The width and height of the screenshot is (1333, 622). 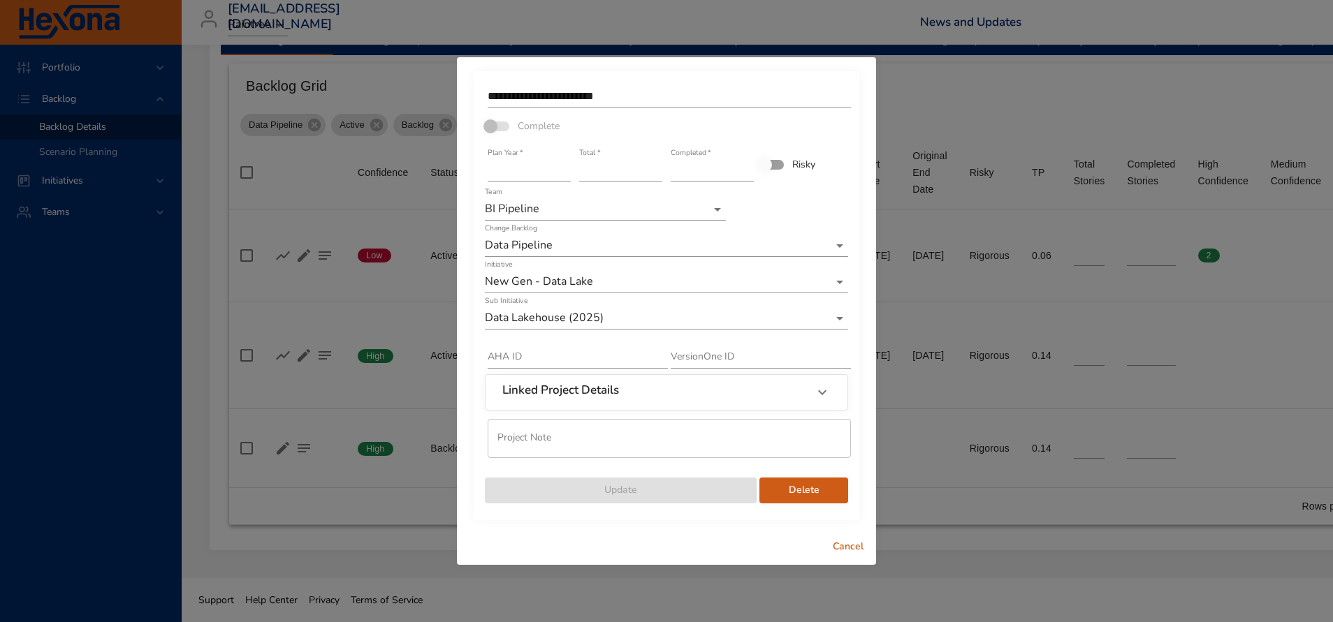 What do you see at coordinates (691, 152) in the screenshot?
I see `label: Completed` at bounding box center [691, 152].